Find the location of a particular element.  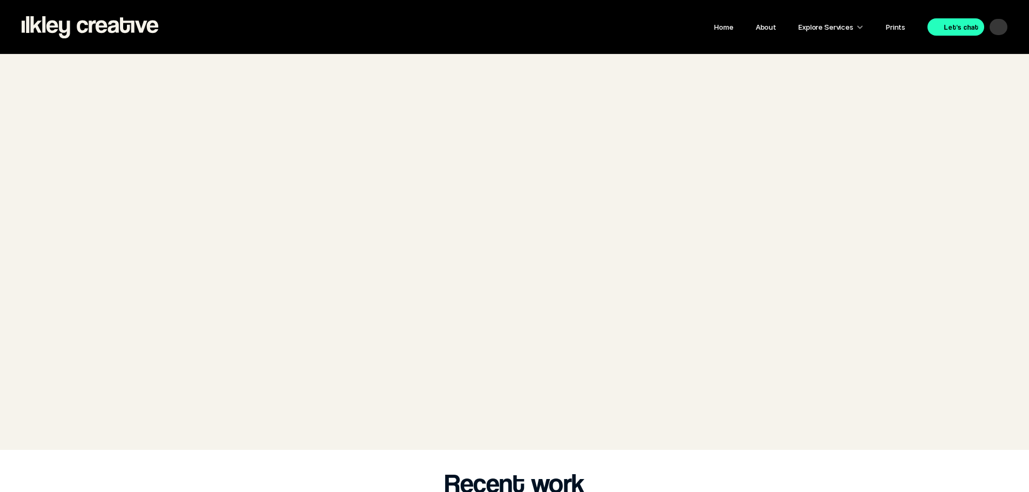

a: Home is located at coordinates (723, 27).